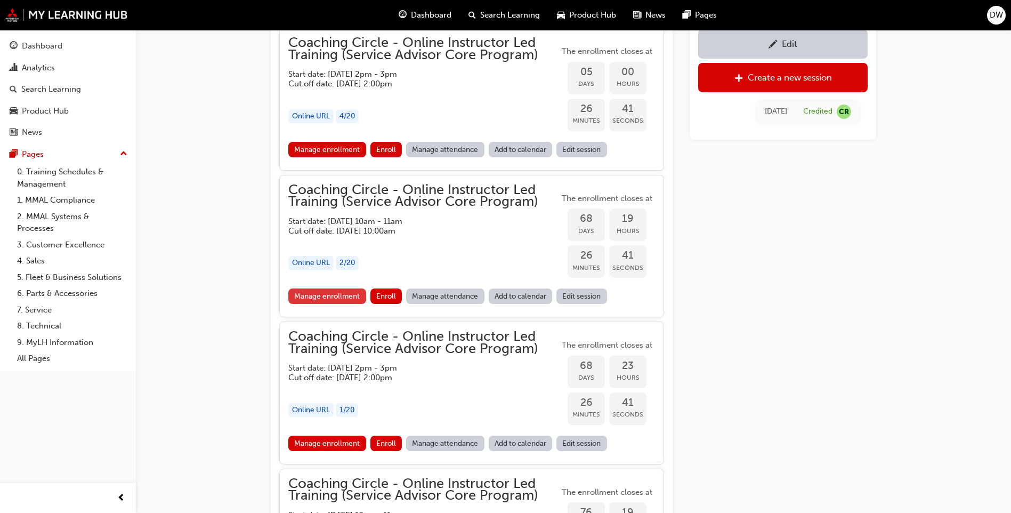  I want to click on button: DashboardAnalyticsSearch LearningProduct HubNews, so click(68, 89).